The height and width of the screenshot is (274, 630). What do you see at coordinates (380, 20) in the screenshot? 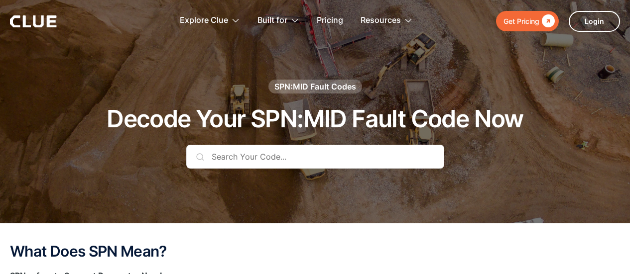
I see `div: Resources` at bounding box center [380, 20].